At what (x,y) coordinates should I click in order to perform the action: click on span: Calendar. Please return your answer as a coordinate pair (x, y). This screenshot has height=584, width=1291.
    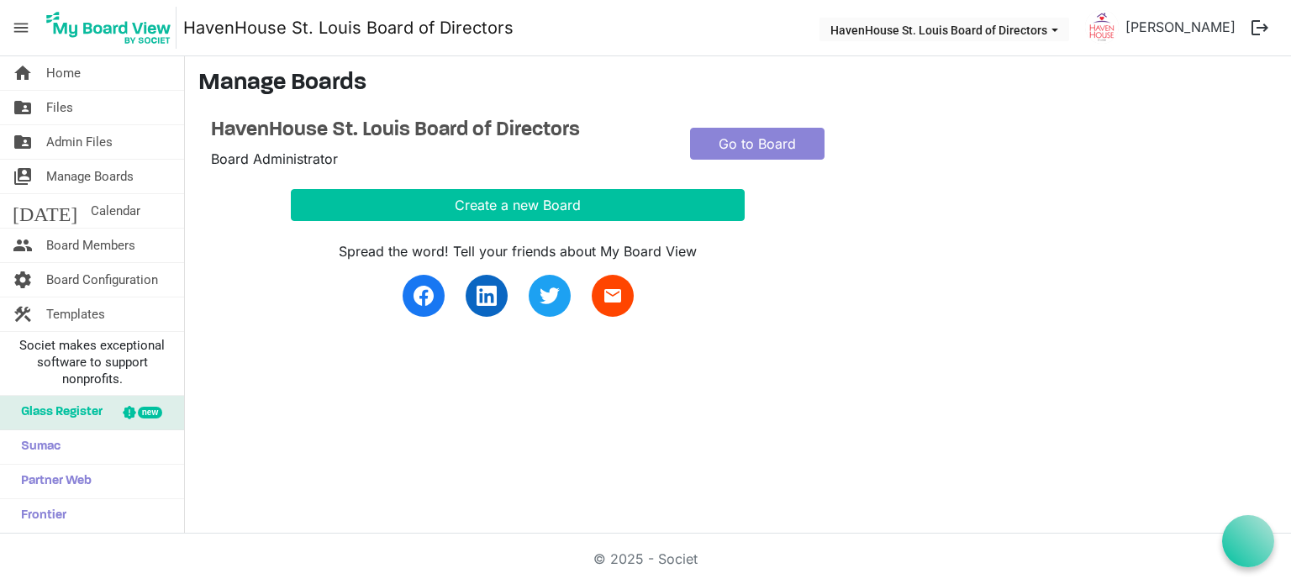
    Looking at the image, I should click on (115, 211).